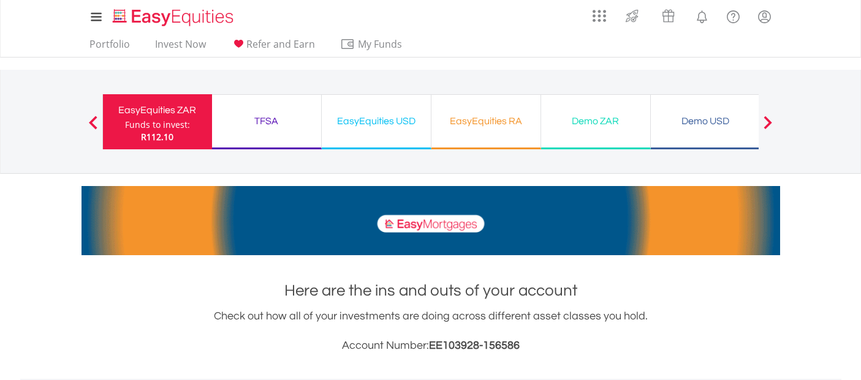 The image size is (861, 380). I want to click on div: Check out how all of your investments are doing across different asset classes you hold., so click(431, 331).